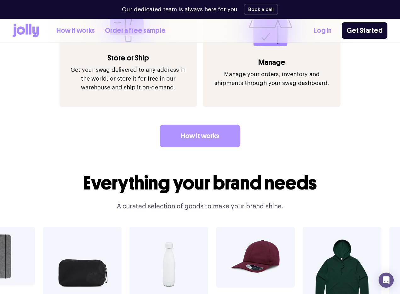  Describe the element at coordinates (272, 62) in the screenshot. I see `h3: Manage` at that location.